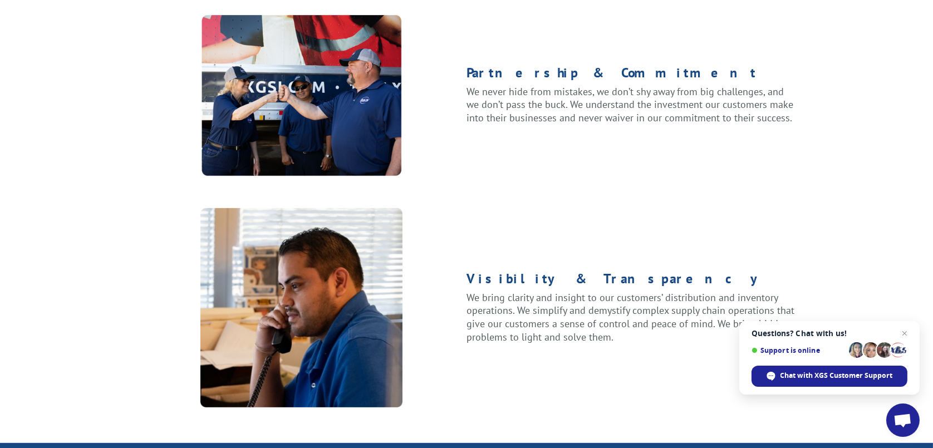  Describe the element at coordinates (631, 105) in the screenshot. I see `p: We never hide from mistakes, we don’t shy away from big challenges, and we don’t pass the buck. W...` at that location.